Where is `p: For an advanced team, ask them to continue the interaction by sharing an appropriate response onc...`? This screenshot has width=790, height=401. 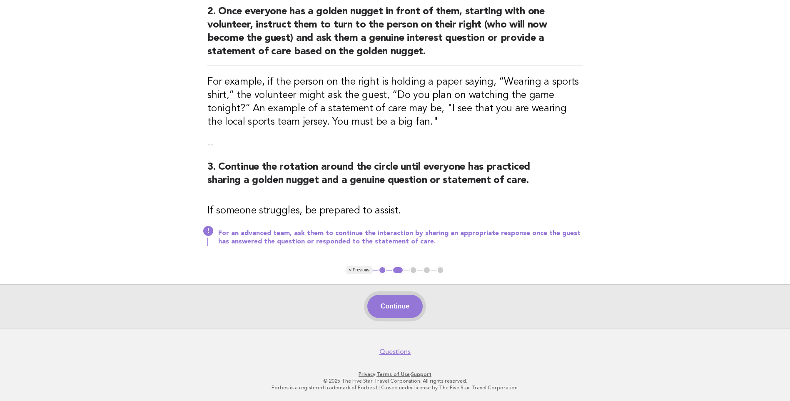
p: For an advanced team, ask them to continue the interaction by sharing an appropriate response onc... is located at coordinates (400, 237).